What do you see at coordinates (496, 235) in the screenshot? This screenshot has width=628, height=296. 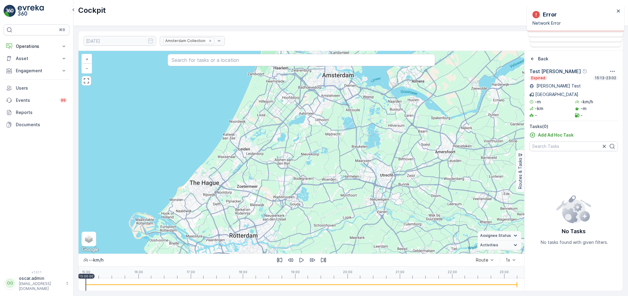 I see `span: Assignee Status` at bounding box center [496, 235].